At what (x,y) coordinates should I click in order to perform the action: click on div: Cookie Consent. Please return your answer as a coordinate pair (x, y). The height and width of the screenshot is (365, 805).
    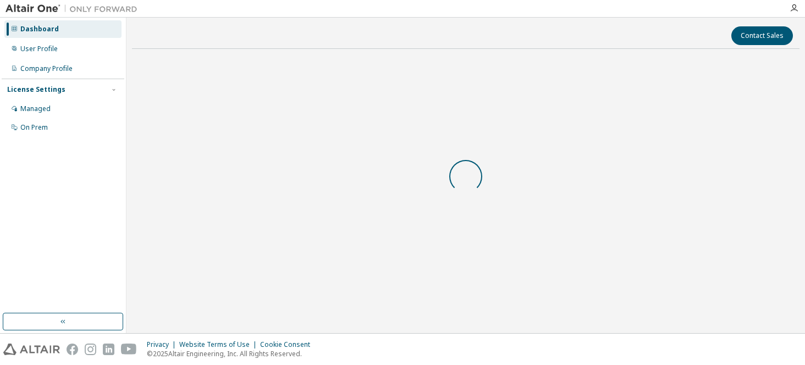
    Looking at the image, I should click on (288, 345).